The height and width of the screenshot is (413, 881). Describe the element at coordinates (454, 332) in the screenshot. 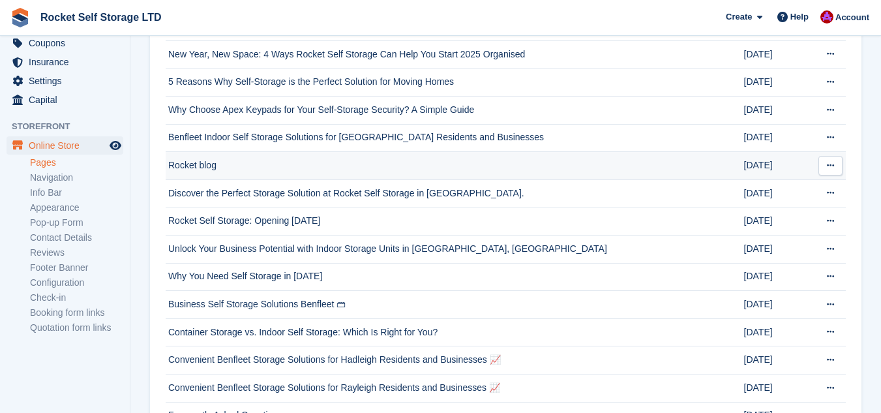

I see `td: Container Storage vs. Indoor Self Storage: Which Is Right for You?` at that location.